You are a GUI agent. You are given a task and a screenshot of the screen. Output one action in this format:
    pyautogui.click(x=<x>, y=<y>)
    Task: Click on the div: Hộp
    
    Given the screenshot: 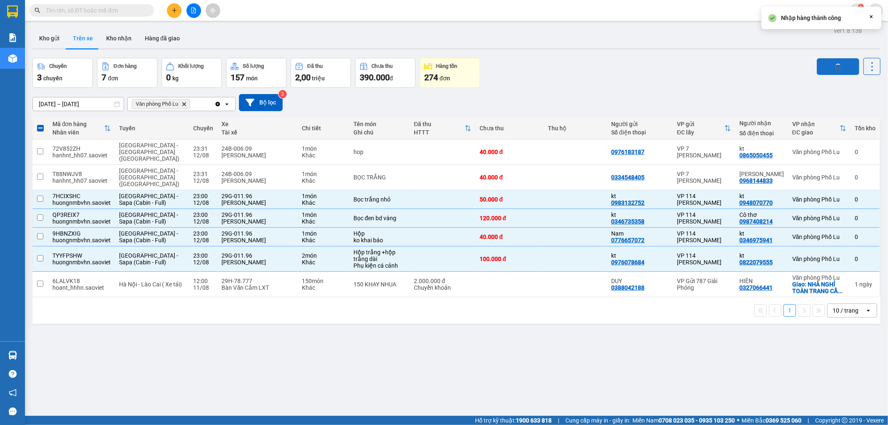 What is the action you would take?
    pyautogui.click(x=379, y=234)
    